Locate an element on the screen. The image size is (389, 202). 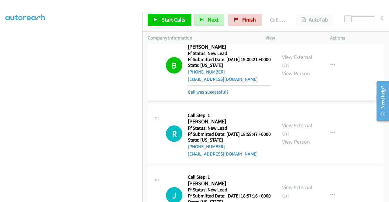
a: Call was successful? is located at coordinates (208, 92).